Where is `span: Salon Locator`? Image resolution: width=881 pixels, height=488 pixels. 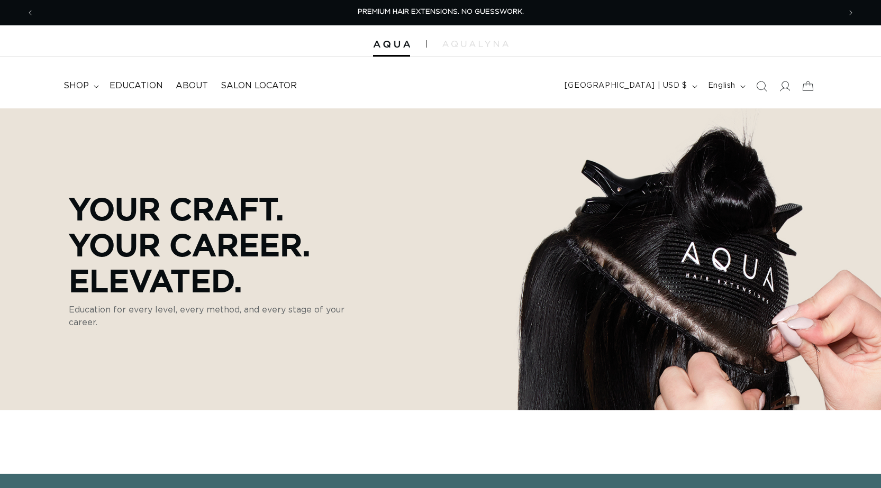
span: Salon Locator is located at coordinates (259, 86).